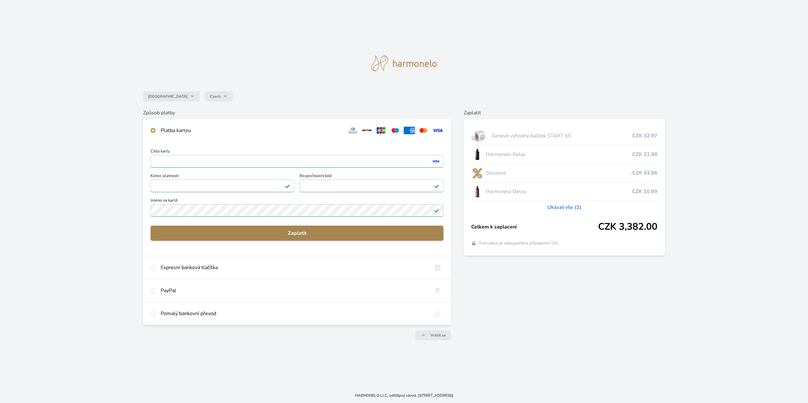 The image size is (808, 403). Describe the element at coordinates (297, 233) in the screenshot. I see `button: Zaplatit` at that location.